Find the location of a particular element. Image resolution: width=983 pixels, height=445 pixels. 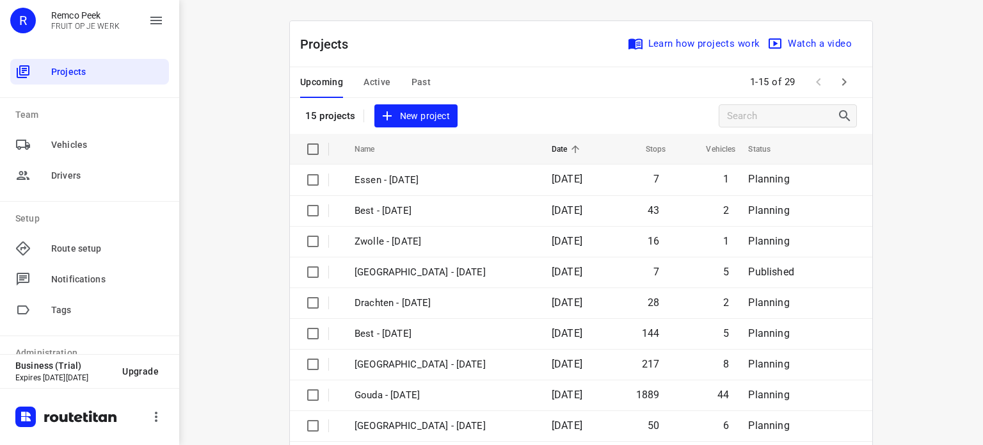

span: Date is located at coordinates (568, 149).